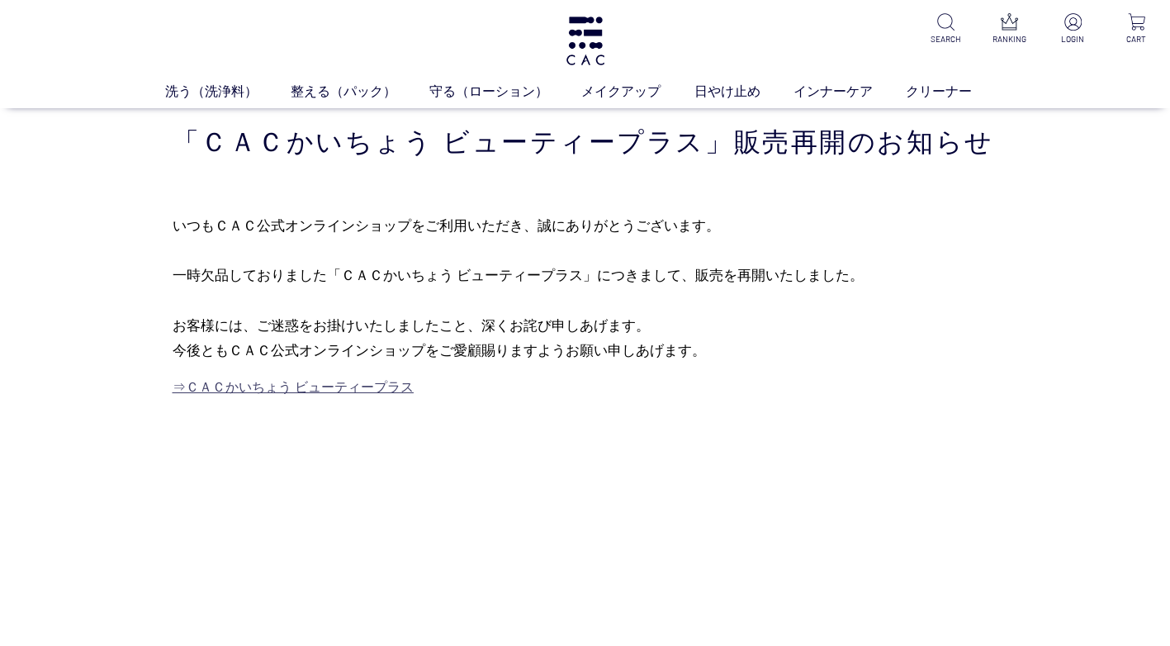 This screenshot has height=646, width=1170. Describe the element at coordinates (955, 92) in the screenshot. I see `a: クリーナー` at that location.